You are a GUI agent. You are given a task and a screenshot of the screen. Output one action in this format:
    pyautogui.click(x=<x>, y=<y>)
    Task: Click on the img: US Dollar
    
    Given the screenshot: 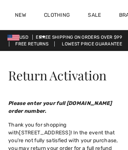 What is the action you would take?
    pyautogui.click(x=13, y=38)
    